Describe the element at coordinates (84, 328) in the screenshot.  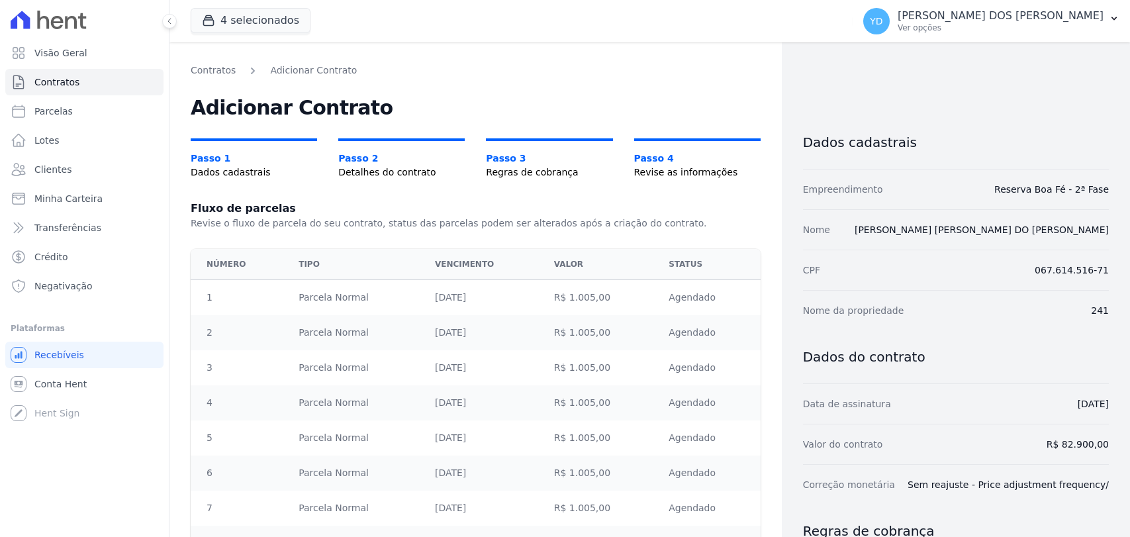
I see `div: Plataformas` at that location.